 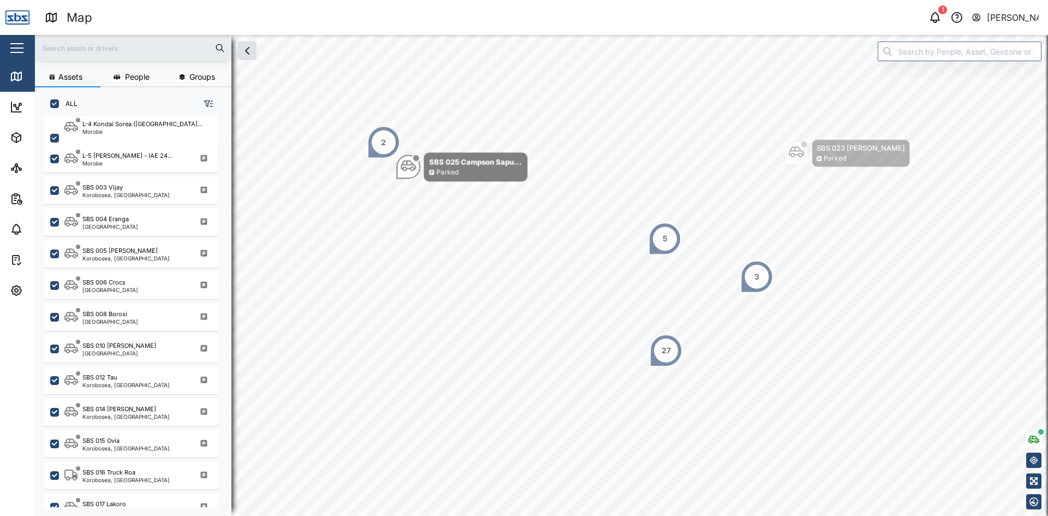 What do you see at coordinates (43, 260) in the screenshot?
I see `div: Tasks` at bounding box center [43, 260].